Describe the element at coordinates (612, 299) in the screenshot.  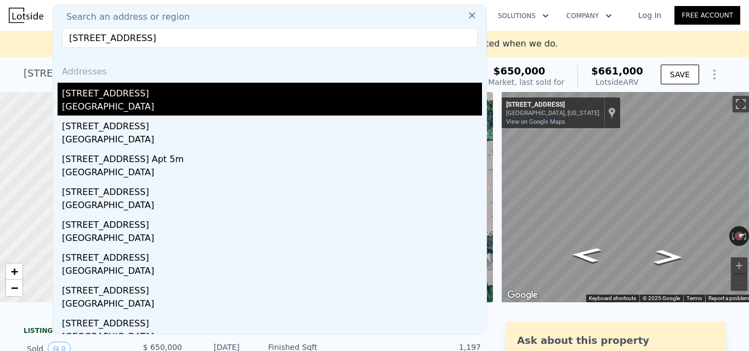
I see `button: Keyboard shortcuts` at that location.